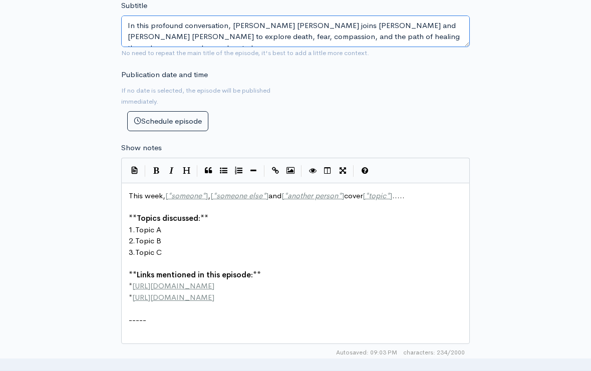 This screenshot has height=371, width=591. I want to click on span: another person, so click(313, 195).